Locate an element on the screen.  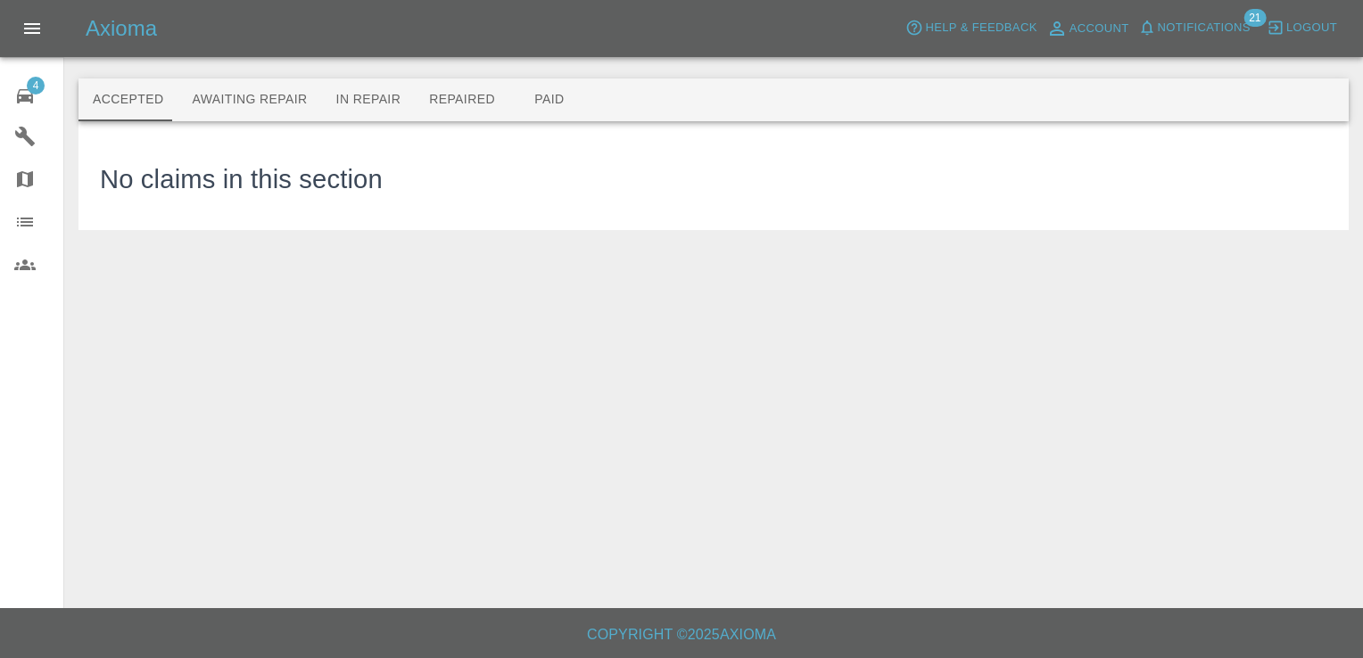
span: Notifications is located at coordinates (1204, 28).